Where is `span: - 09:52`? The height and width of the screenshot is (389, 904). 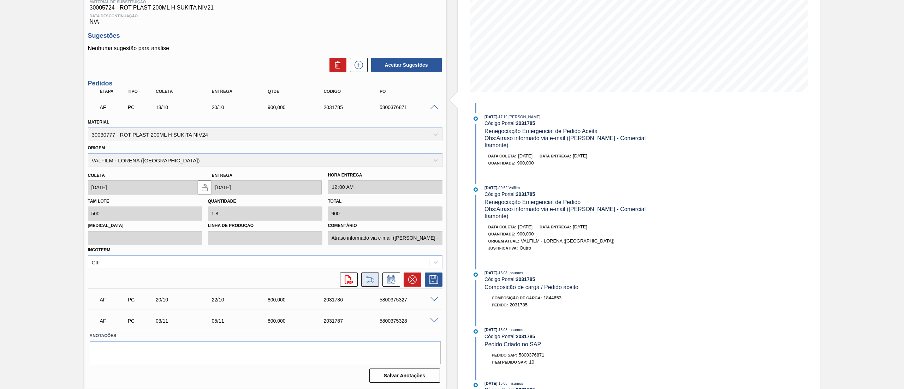
span: - 09:52 is located at coordinates (503, 188).